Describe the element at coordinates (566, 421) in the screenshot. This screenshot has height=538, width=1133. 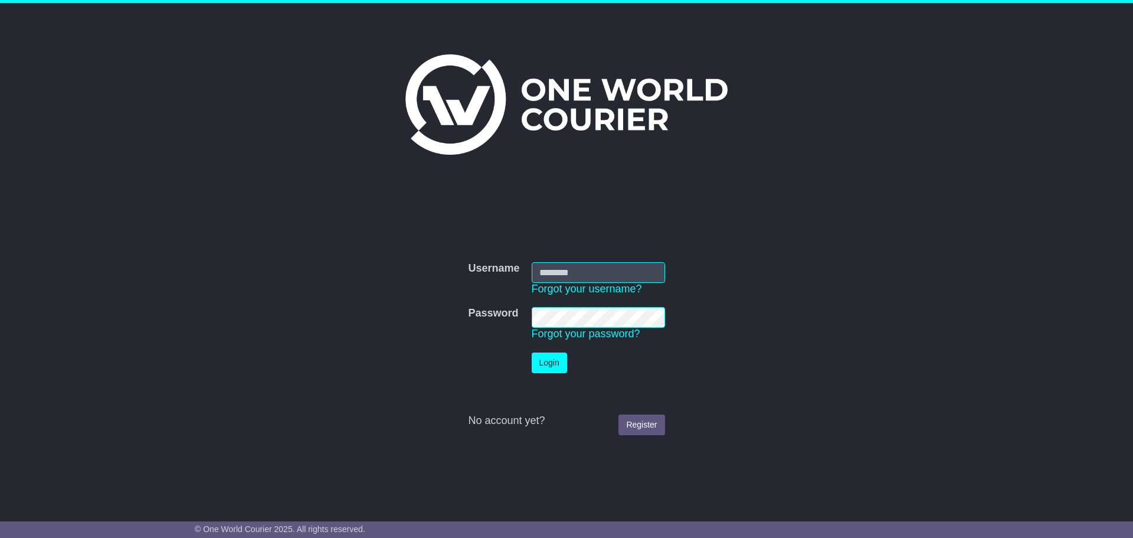
I see `div: No account yet?` at that location.